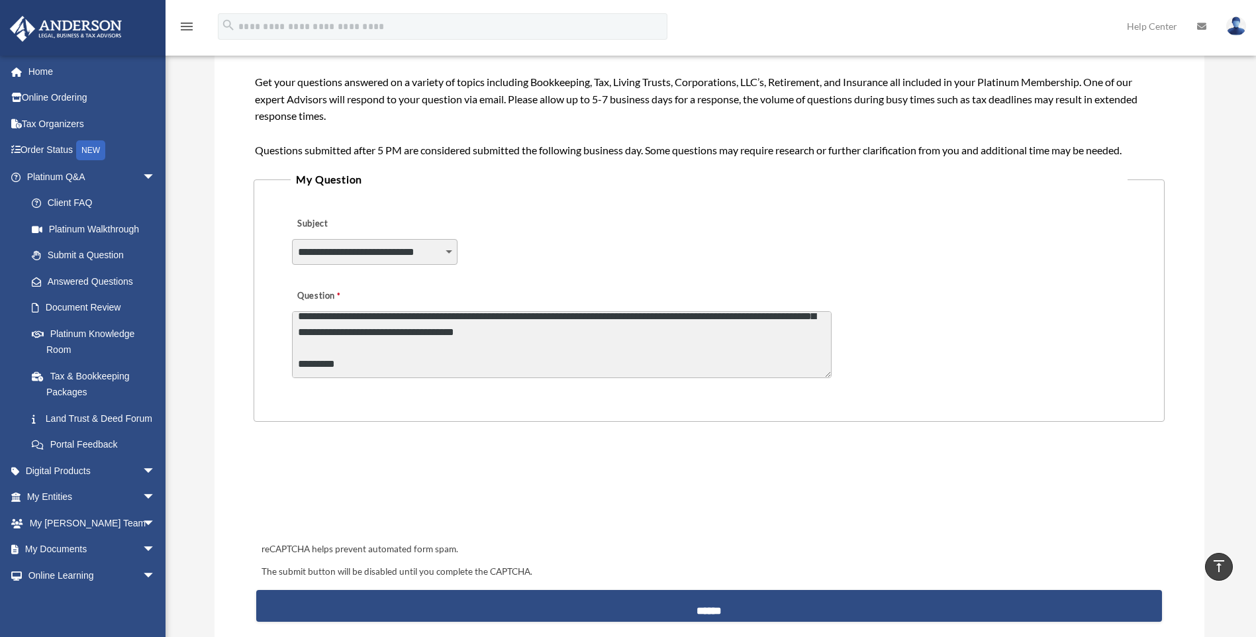  I want to click on a: Client FAQ, so click(97, 203).